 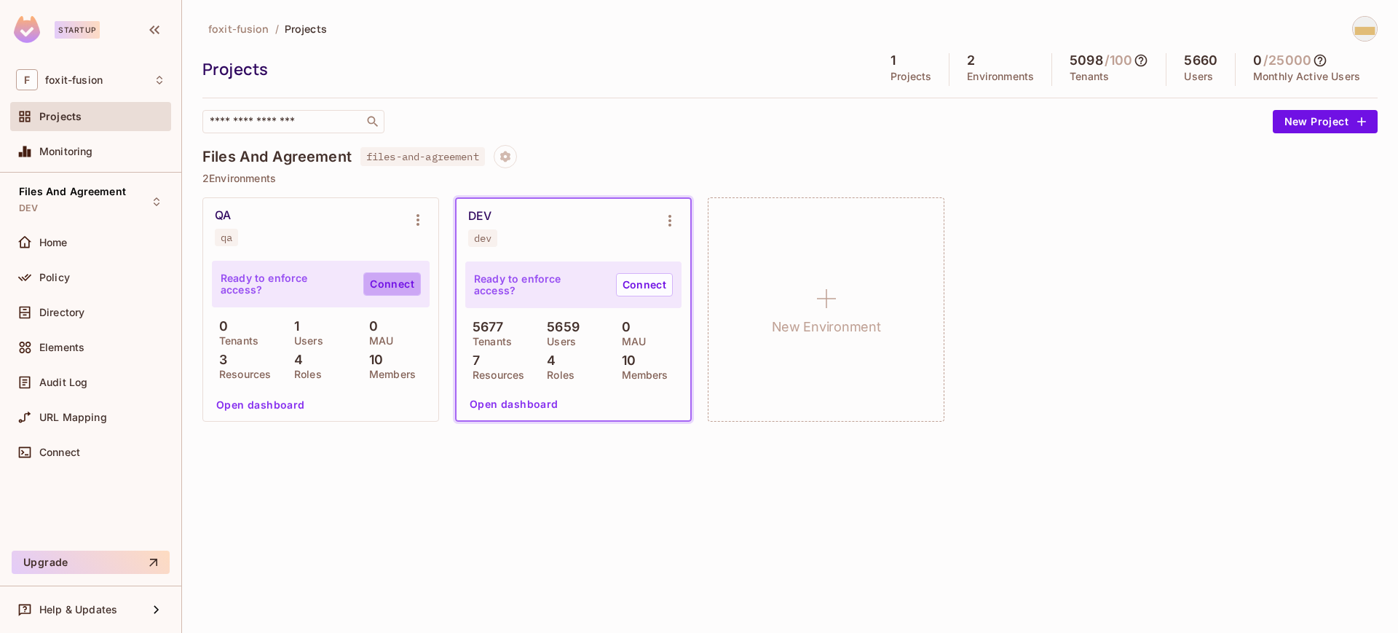 I want to click on span: Files And Agreement, so click(x=72, y=191).